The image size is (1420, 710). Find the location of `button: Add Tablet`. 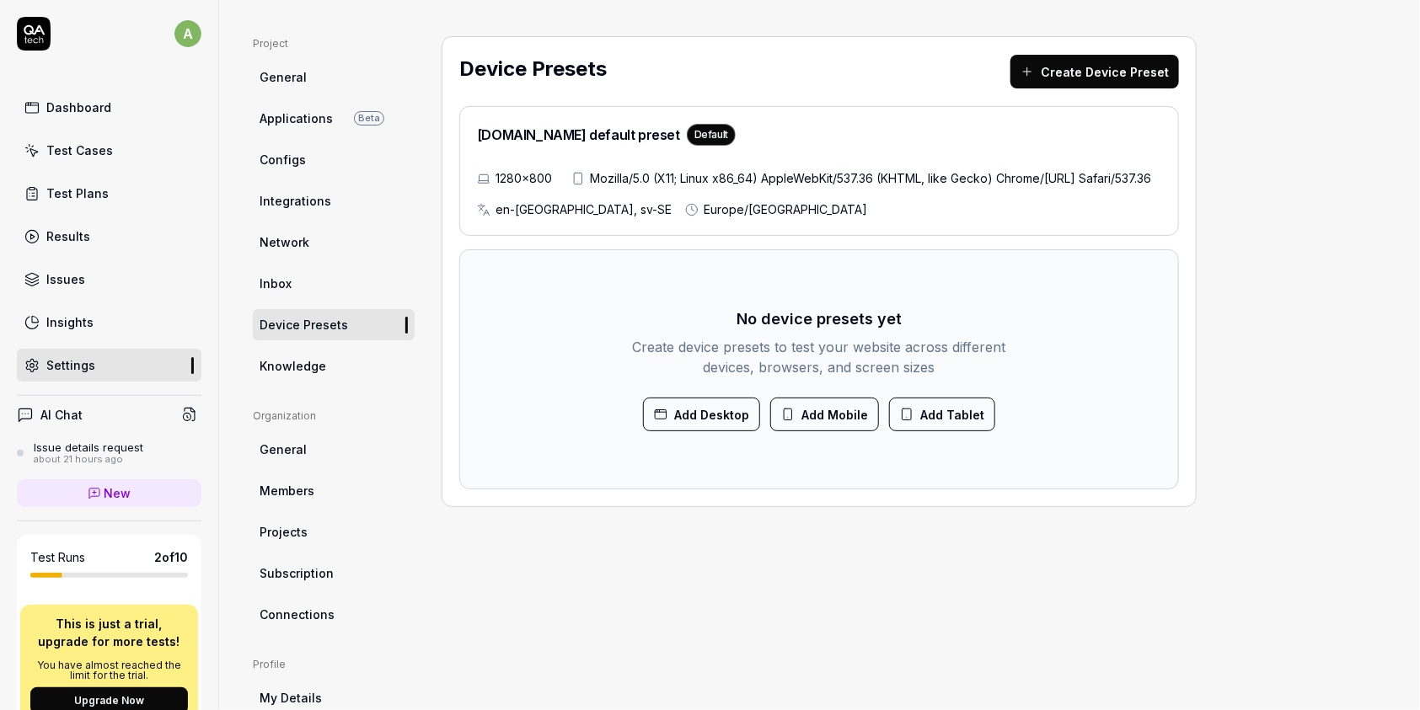

button: Add Tablet is located at coordinates (942, 414).